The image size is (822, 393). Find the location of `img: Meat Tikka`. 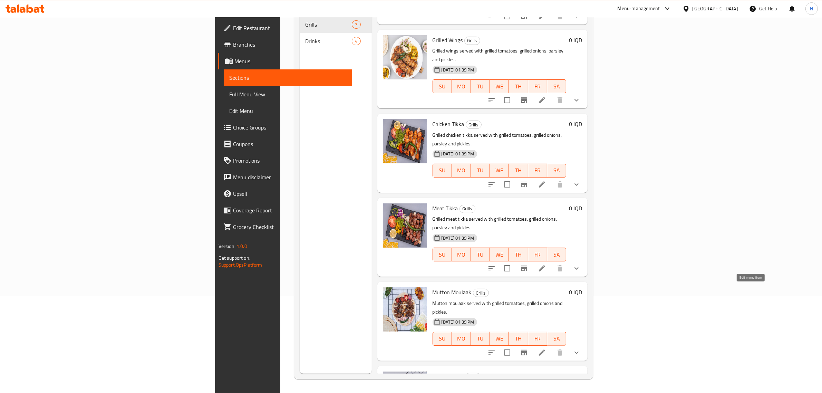

img: Meat Tikka is located at coordinates (405, 226).